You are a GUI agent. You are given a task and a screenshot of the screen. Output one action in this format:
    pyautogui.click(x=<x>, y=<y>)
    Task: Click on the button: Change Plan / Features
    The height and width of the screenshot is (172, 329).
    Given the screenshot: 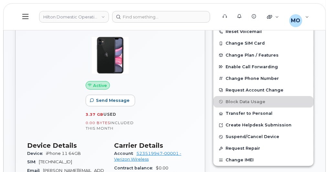 What is the action you would take?
    pyautogui.click(x=263, y=55)
    